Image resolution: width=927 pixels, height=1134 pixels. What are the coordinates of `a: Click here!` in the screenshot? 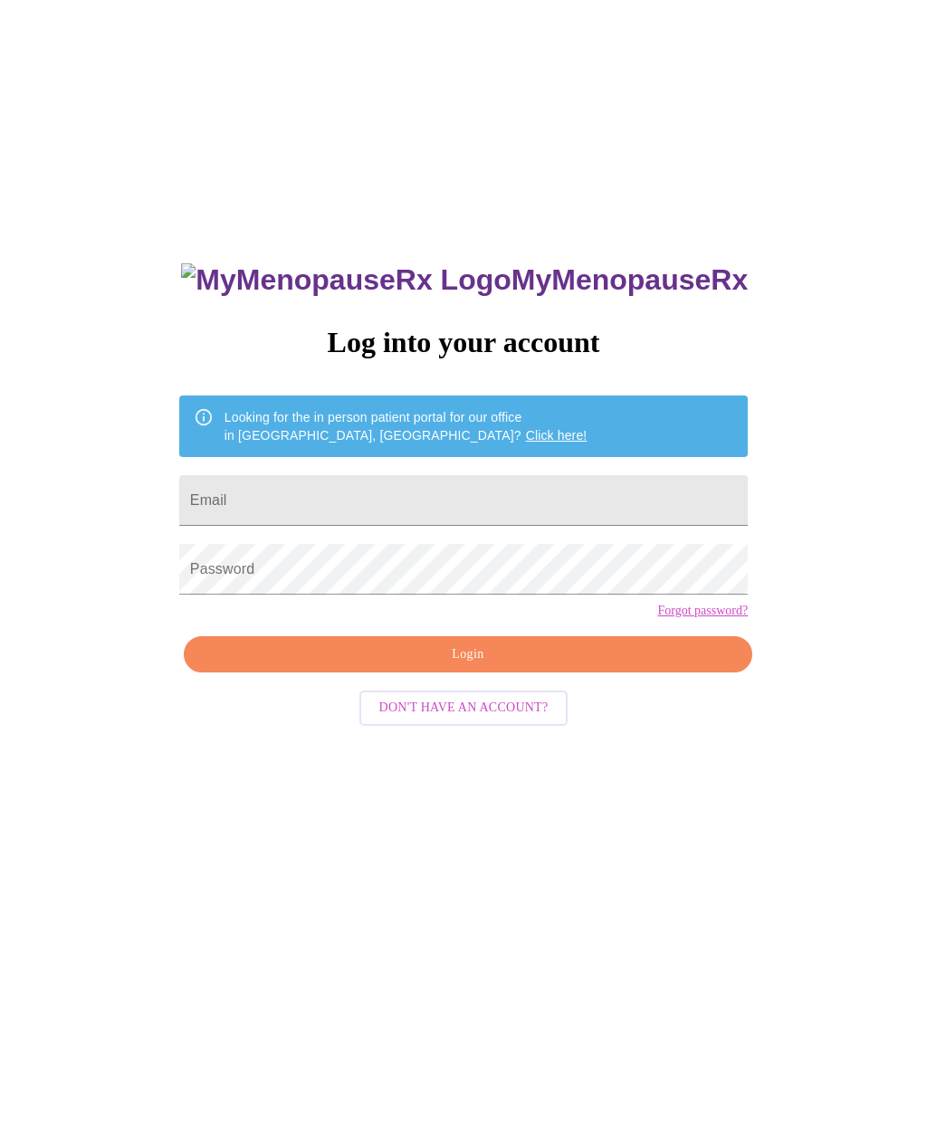 It's located at (557, 435).